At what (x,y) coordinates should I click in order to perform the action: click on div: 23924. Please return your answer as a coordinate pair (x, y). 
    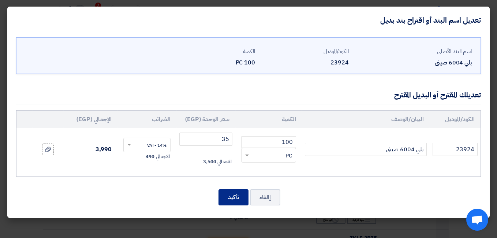
    Looking at the image, I should click on (305, 63).